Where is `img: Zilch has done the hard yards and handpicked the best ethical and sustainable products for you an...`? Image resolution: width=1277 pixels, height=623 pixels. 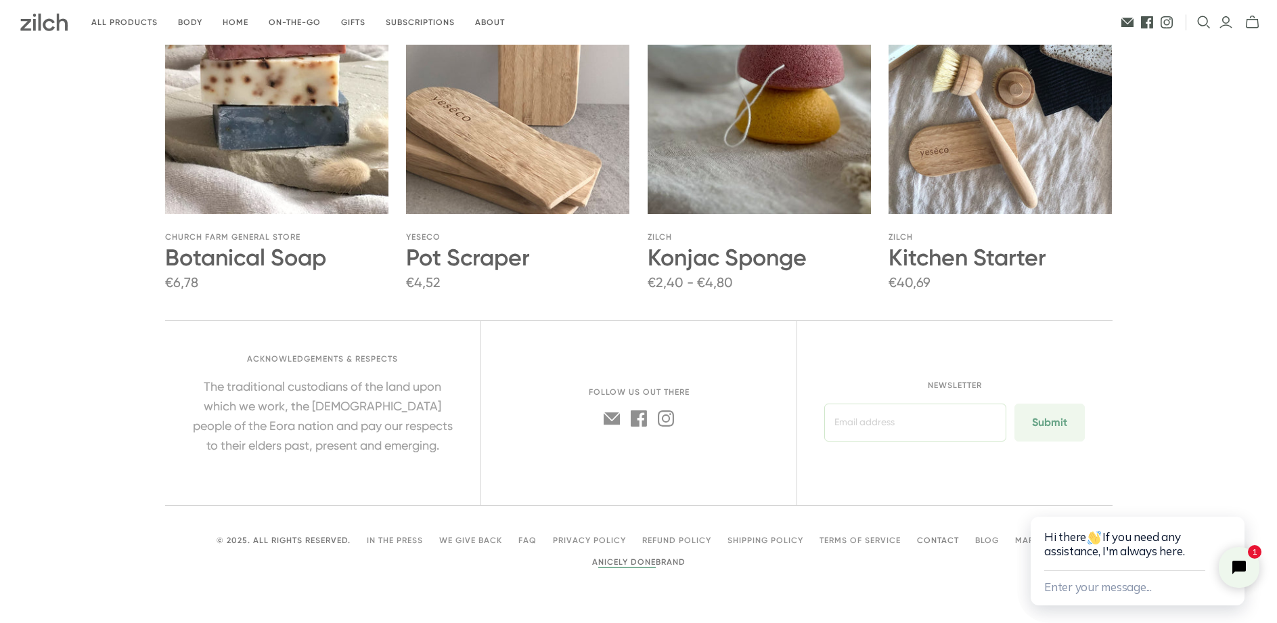 img: Zilch has done the hard yards and handpicked the best ethical and sustainable products for you an... is located at coordinates (44, 22).